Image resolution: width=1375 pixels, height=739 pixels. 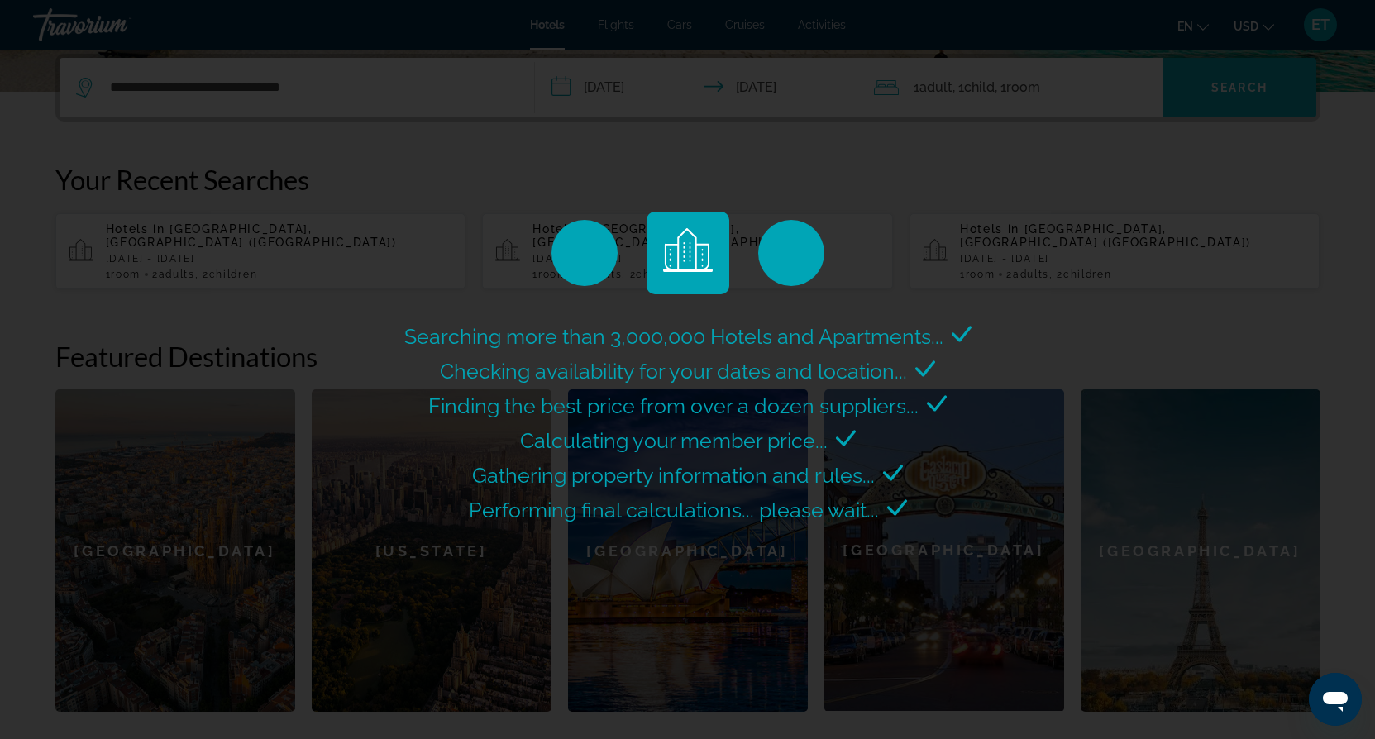 I want to click on span: Finding the best price from over a dozen suppliers..., so click(x=673, y=406).